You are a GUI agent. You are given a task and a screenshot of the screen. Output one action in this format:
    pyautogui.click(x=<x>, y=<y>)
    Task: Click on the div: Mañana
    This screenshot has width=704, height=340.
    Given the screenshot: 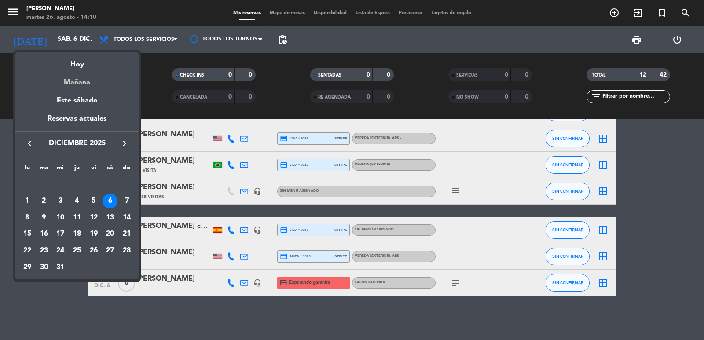 What is the action you would take?
    pyautogui.click(x=77, y=79)
    